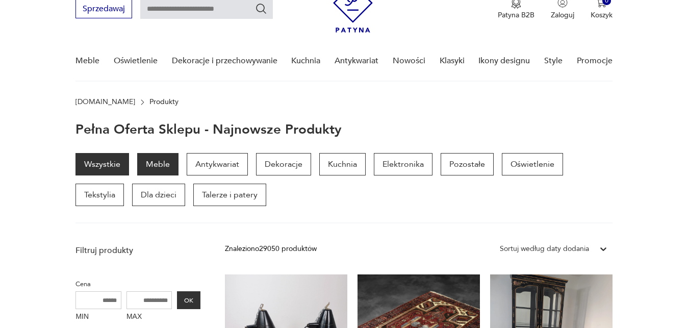  I want to click on button: Szukaj, so click(261, 9).